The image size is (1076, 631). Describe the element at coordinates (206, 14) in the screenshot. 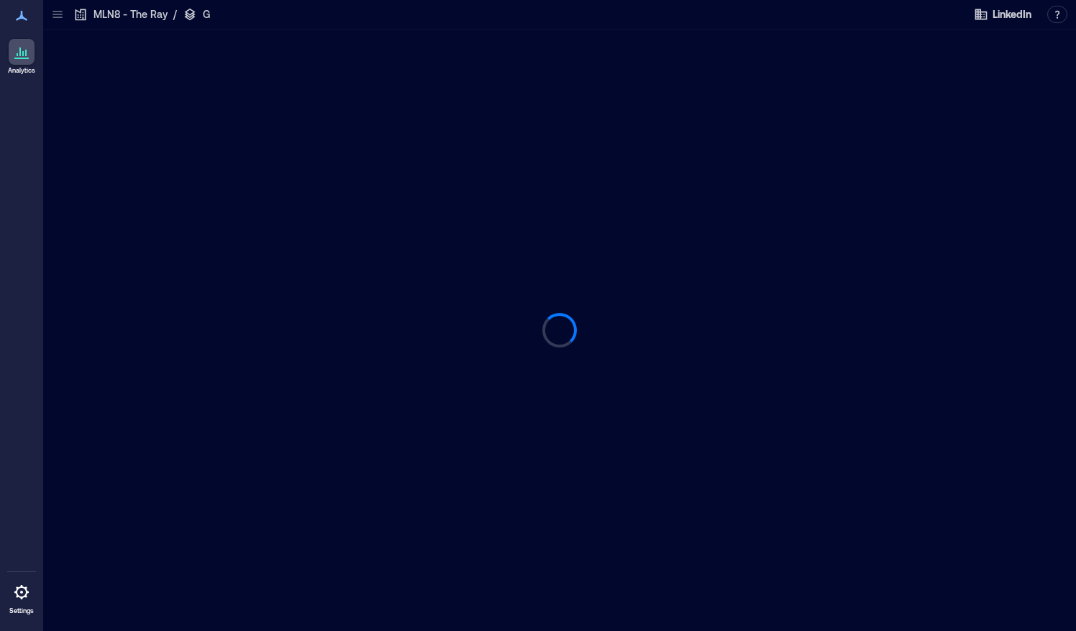

I see `p: G` at that location.